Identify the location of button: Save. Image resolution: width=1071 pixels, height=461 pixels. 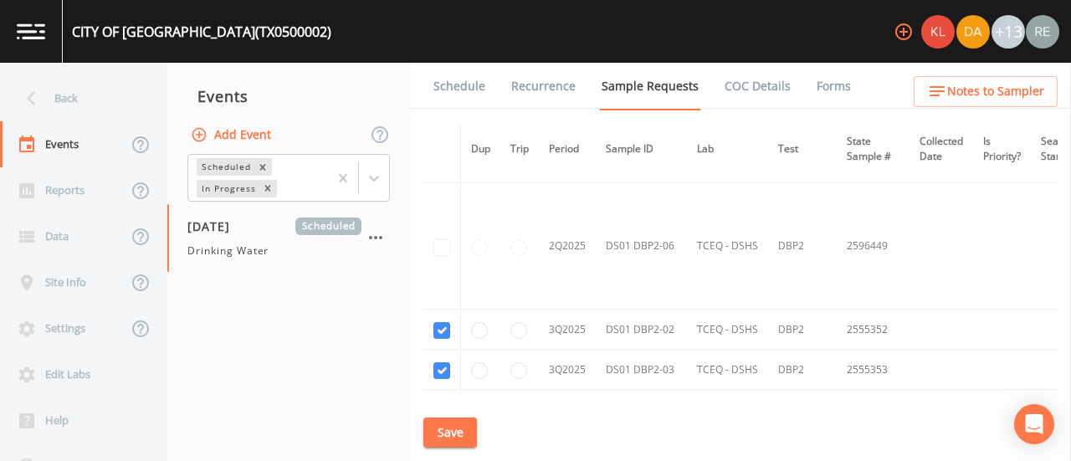
(450, 432).